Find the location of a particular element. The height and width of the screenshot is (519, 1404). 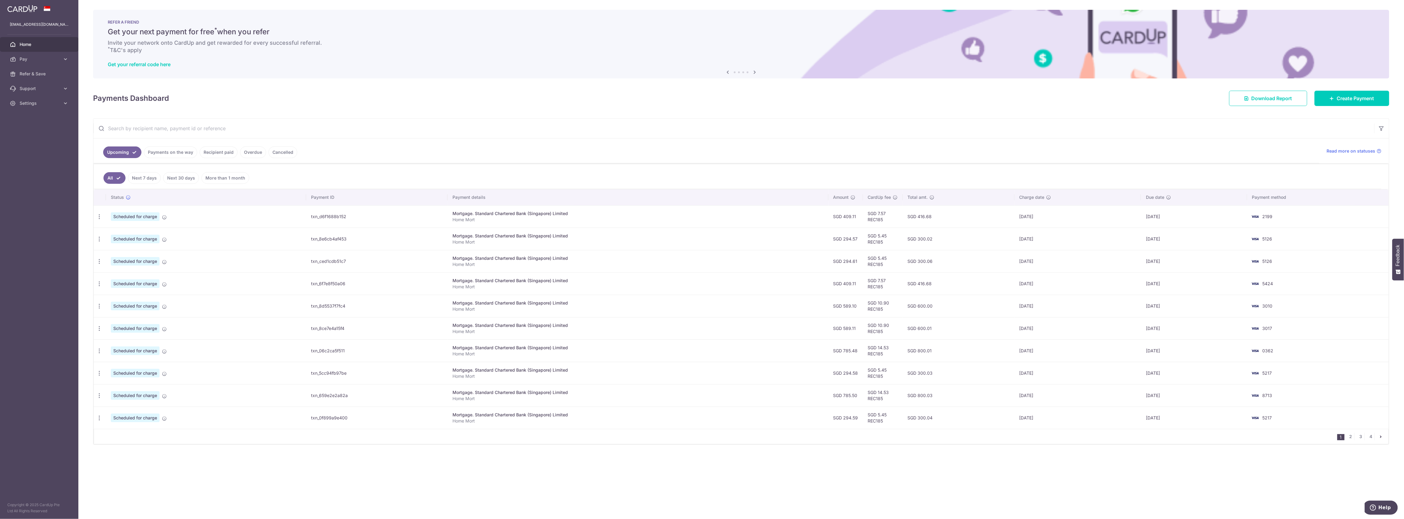

p: REFER A FRIEND is located at coordinates (741, 22).